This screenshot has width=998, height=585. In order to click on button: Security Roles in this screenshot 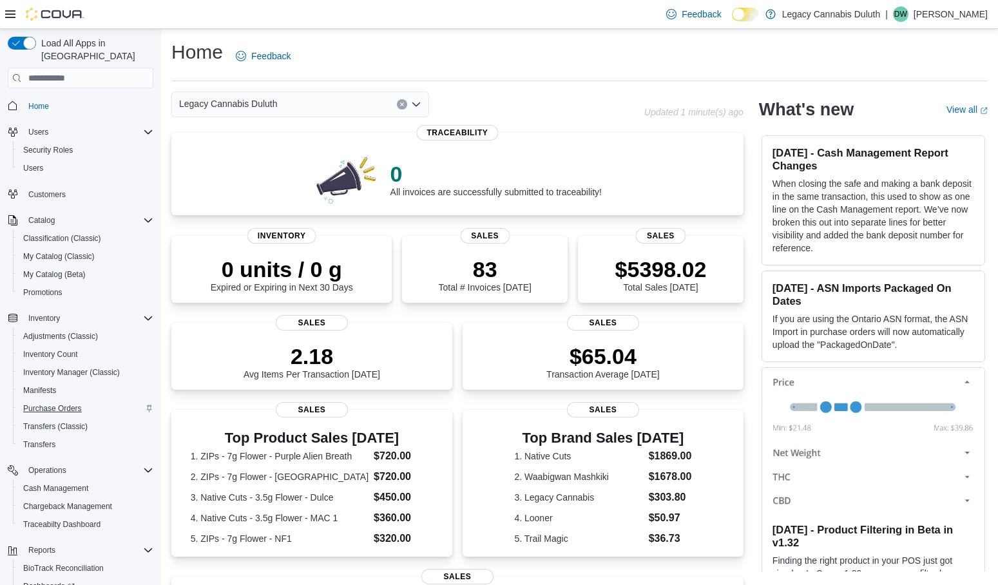, I will do `click(86, 150)`.